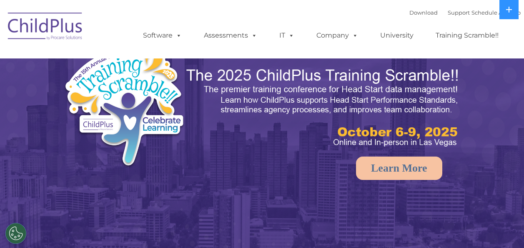 The image size is (524, 248). What do you see at coordinates (45, 28) in the screenshot?
I see `img: ChildPlus by Procare Solutions` at bounding box center [45, 28].